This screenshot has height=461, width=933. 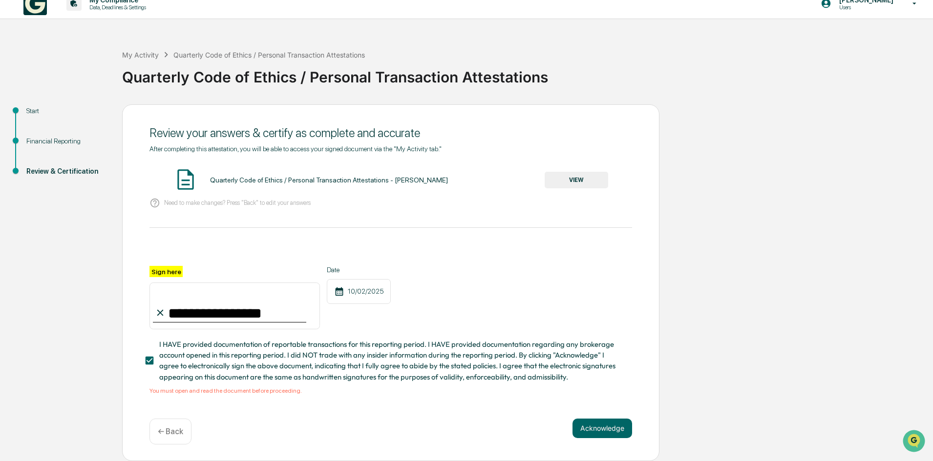 I want to click on div: 10/02/2025, so click(x=358, y=291).